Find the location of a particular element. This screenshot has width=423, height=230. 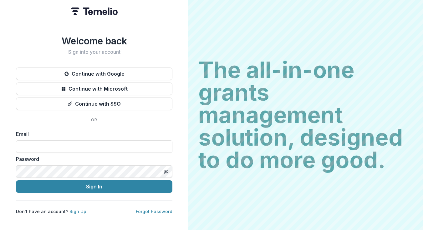

a: Forgot Password is located at coordinates (154, 212).